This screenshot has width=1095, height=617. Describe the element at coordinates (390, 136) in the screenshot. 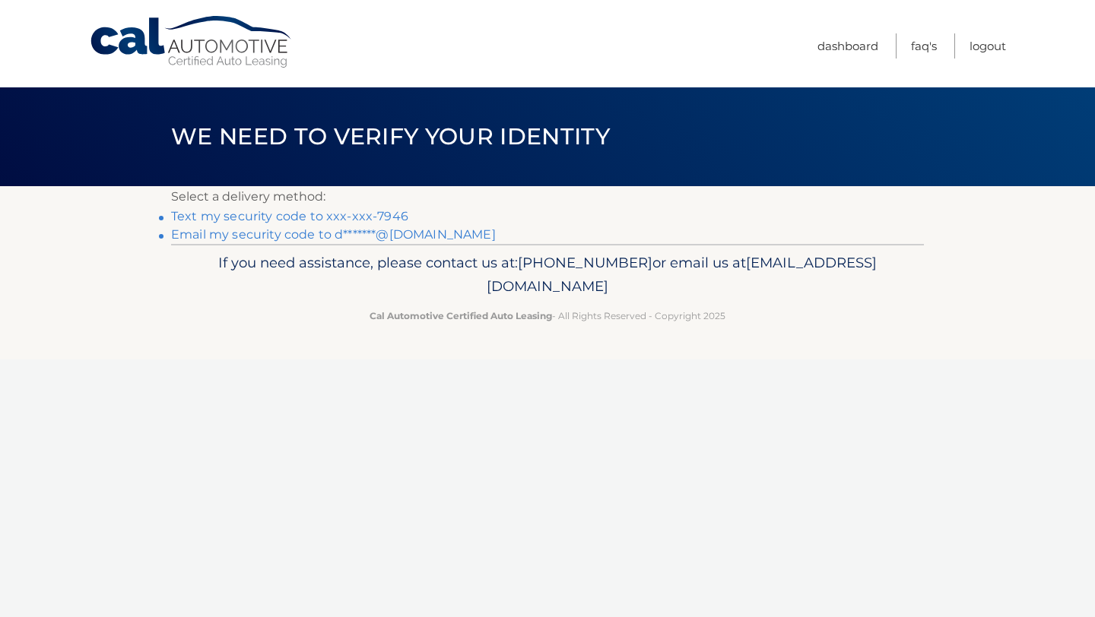

I see `span: We need to verify your identity` at that location.